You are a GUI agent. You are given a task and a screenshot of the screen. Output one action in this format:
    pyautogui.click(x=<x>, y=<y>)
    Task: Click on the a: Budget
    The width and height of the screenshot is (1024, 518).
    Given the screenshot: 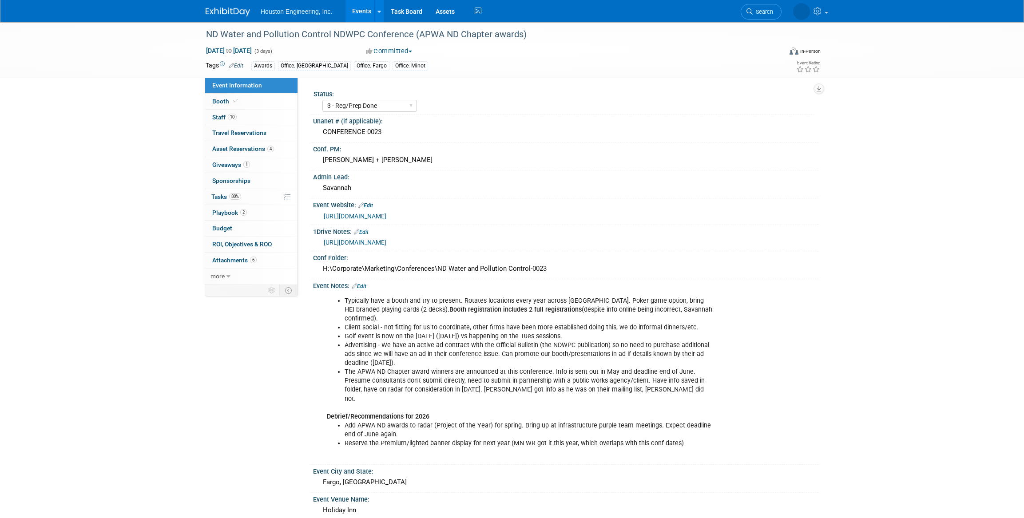 What is the action you would take?
    pyautogui.click(x=251, y=228)
    